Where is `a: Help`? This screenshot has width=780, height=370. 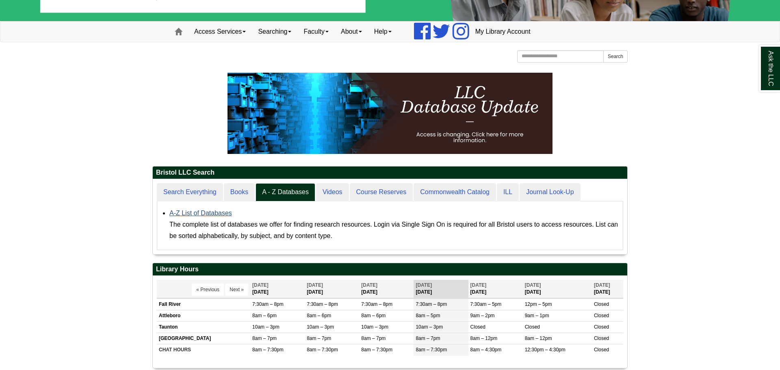
a: Help is located at coordinates (383, 32).